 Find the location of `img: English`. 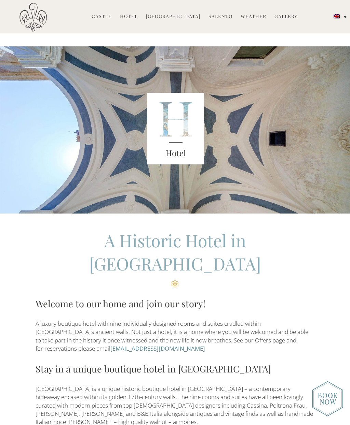

img: English is located at coordinates (336, 16).